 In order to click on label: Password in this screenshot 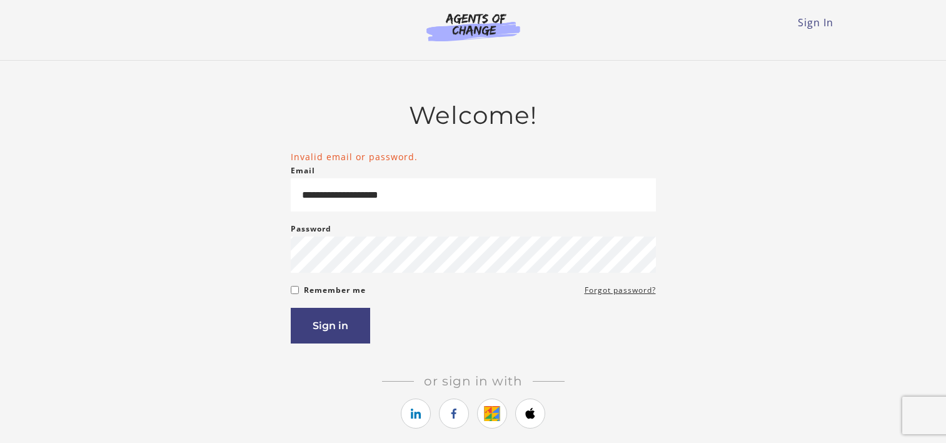, I will do `click(311, 229)`.